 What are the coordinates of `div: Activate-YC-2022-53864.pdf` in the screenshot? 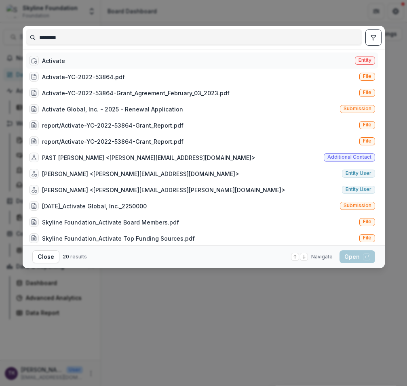 It's located at (83, 77).